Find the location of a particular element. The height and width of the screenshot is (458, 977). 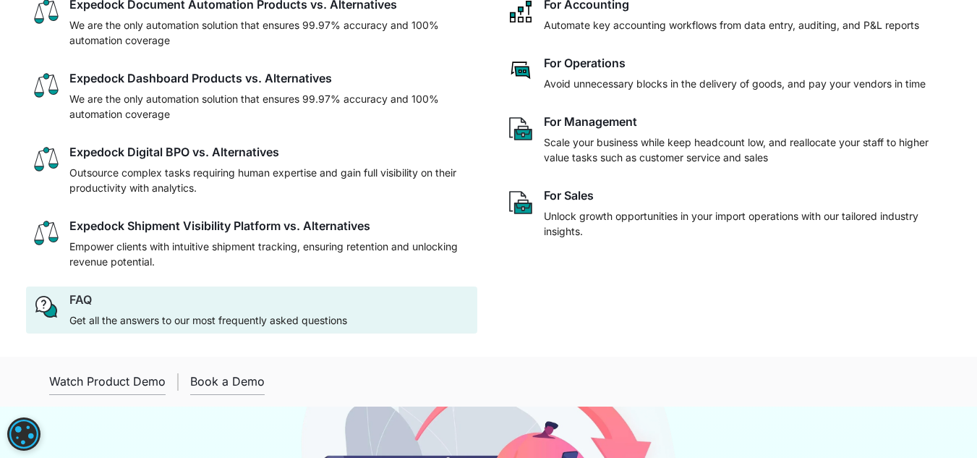

div: Expedock Dashboard Products vs. Alternatives is located at coordinates (200, 78).